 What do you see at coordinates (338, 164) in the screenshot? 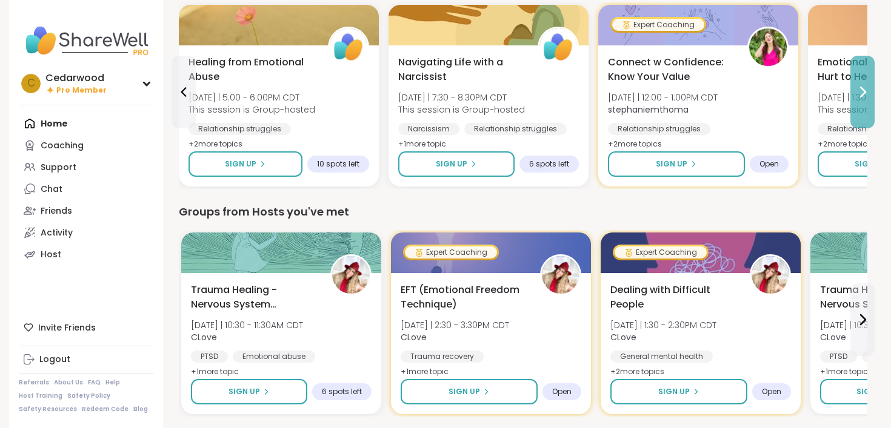
I see `span: 10 spots left` at bounding box center [338, 164].